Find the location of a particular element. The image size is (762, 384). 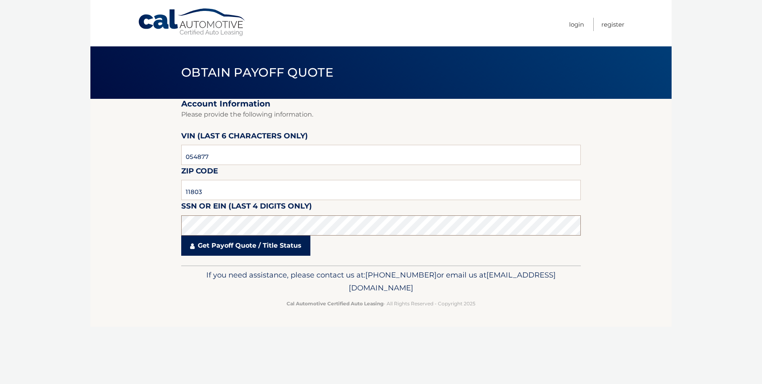

p: If you need assistance, please contact us at: or email us at is located at coordinates (381, 282).